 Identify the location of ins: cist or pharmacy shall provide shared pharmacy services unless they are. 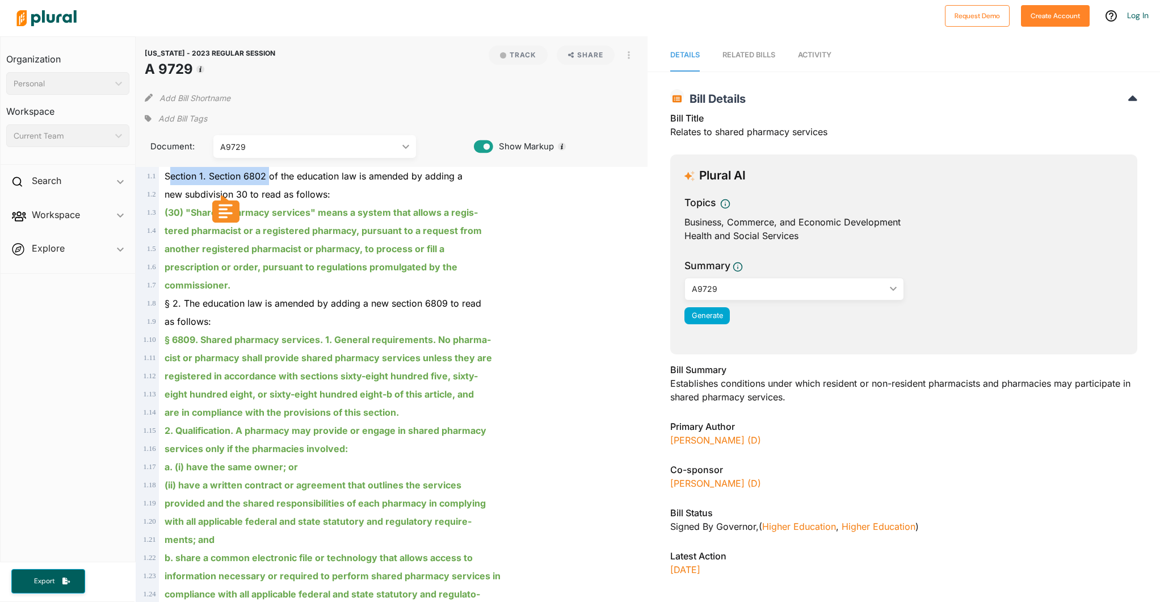
(328, 358).